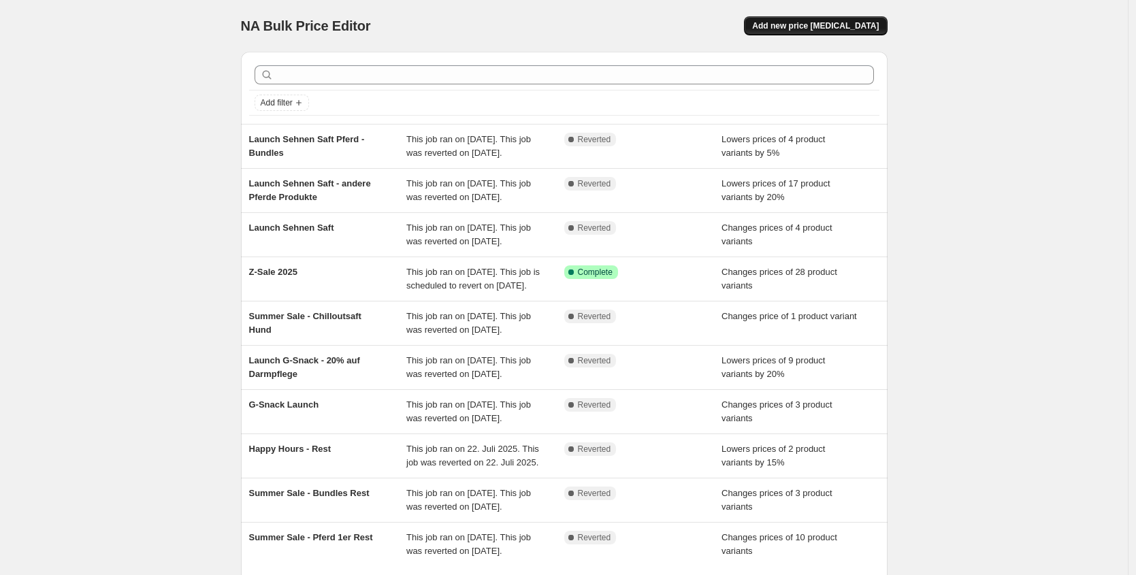 This screenshot has height=575, width=1136. Describe the element at coordinates (773, 367) in the screenshot. I see `span: Lowers prices of 9 product variants by 20%` at that location.